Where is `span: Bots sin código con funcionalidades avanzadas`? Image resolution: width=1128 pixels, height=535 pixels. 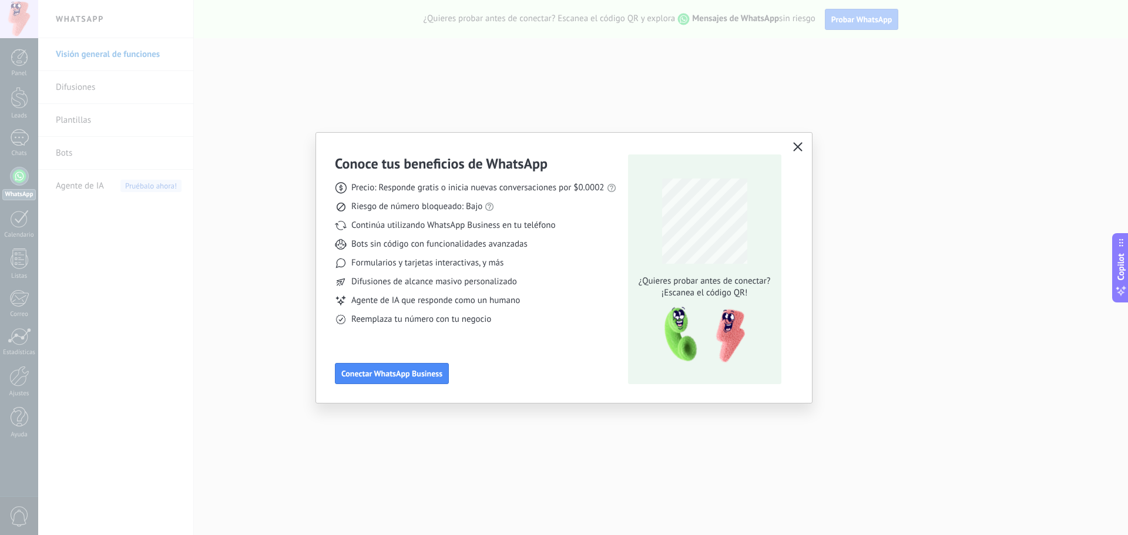
span: Bots sin código con funcionalidades avanzadas is located at coordinates (440, 244).